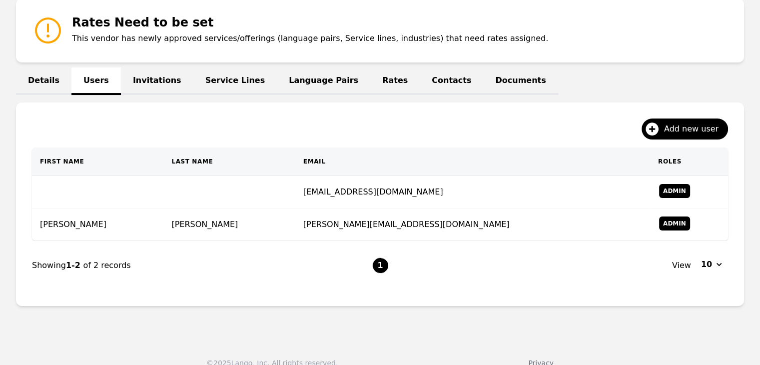 The width and height of the screenshot is (760, 365). Describe the element at coordinates (202, 265) in the screenshot. I see `div: Showing of 2 records` at that location.